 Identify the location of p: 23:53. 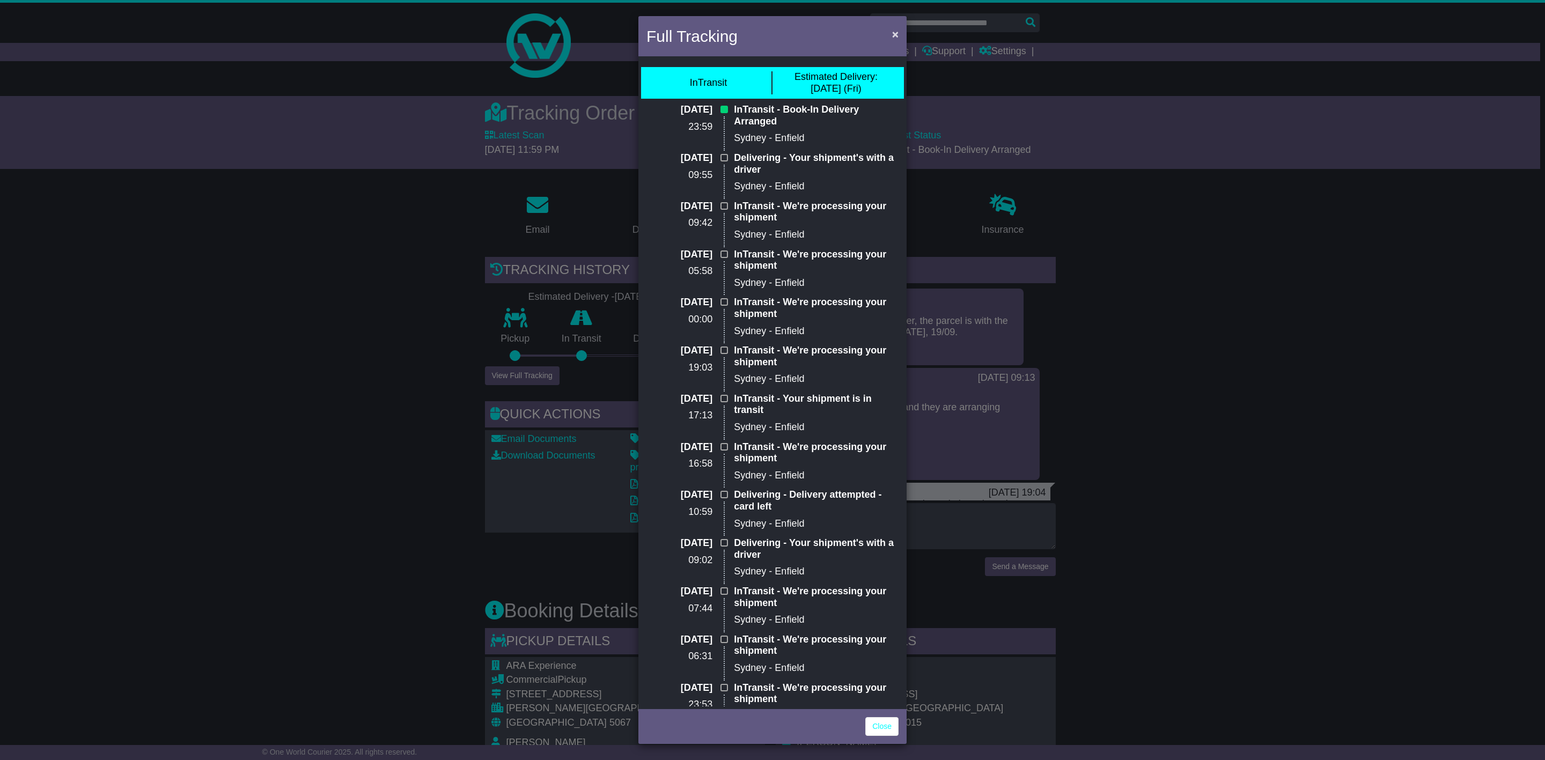
(679, 705).